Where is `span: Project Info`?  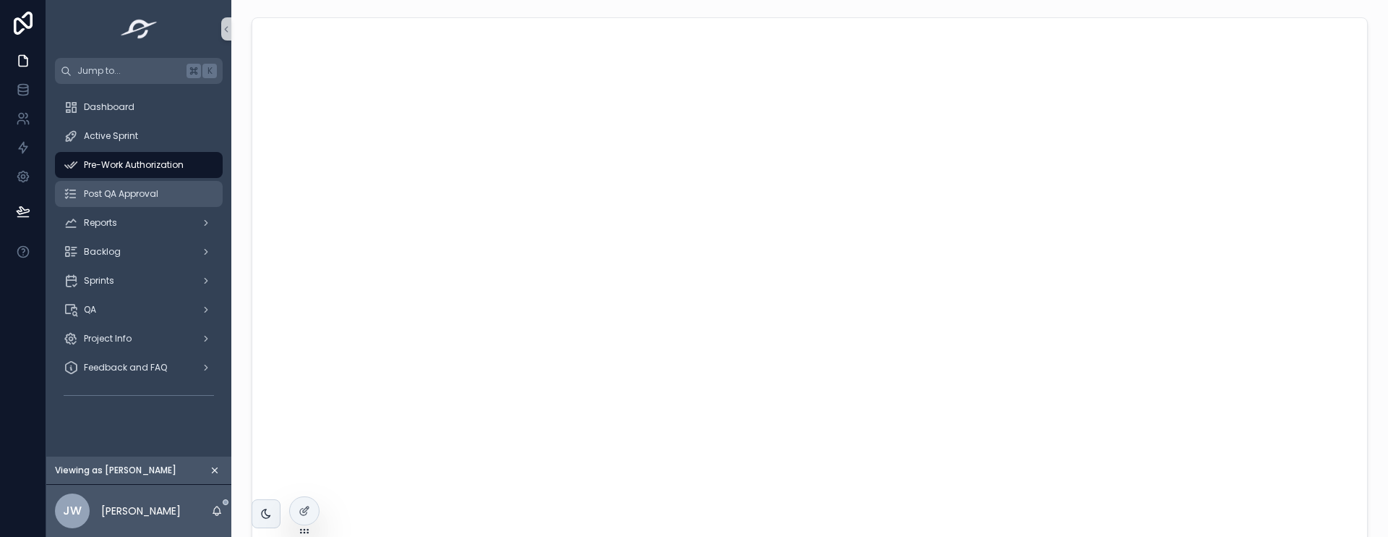 span: Project Info is located at coordinates (108, 338).